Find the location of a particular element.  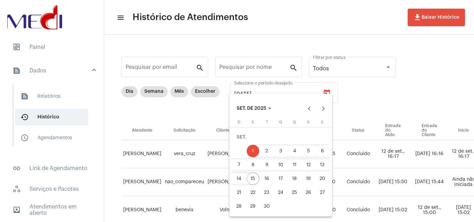

div: 11 is located at coordinates (295, 165).